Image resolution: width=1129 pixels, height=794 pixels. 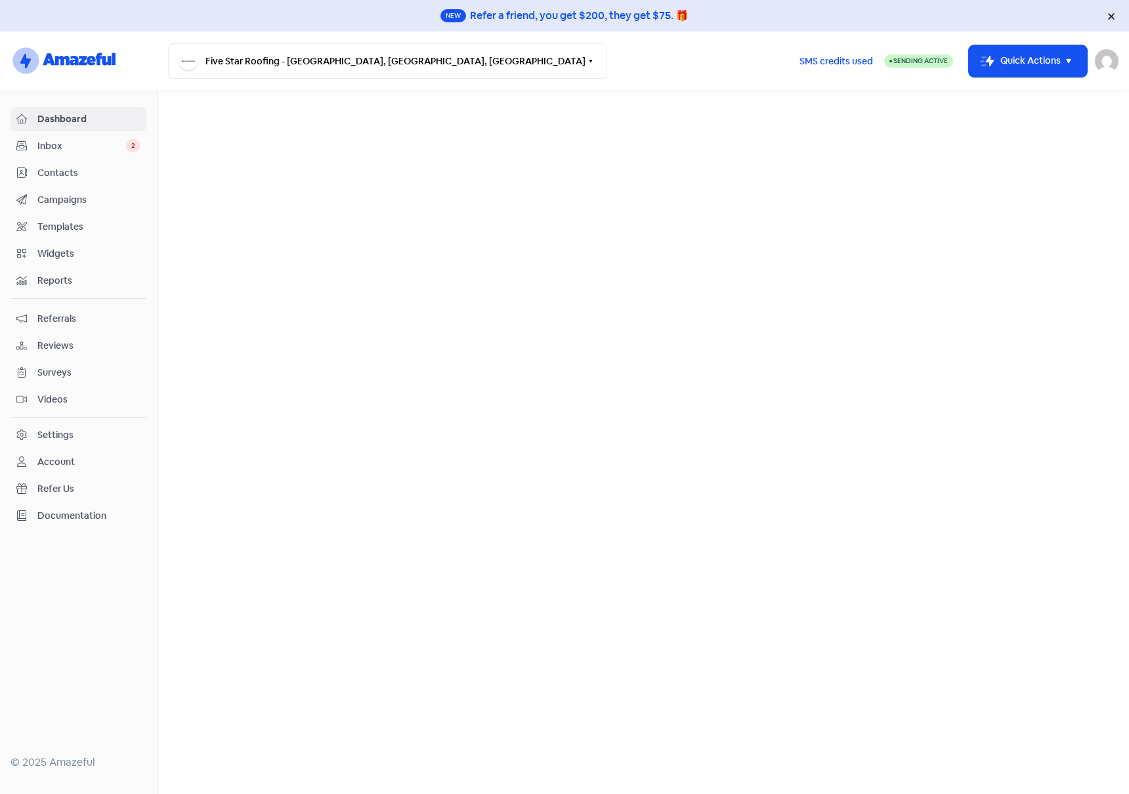 I want to click on span: Videos, so click(x=89, y=399).